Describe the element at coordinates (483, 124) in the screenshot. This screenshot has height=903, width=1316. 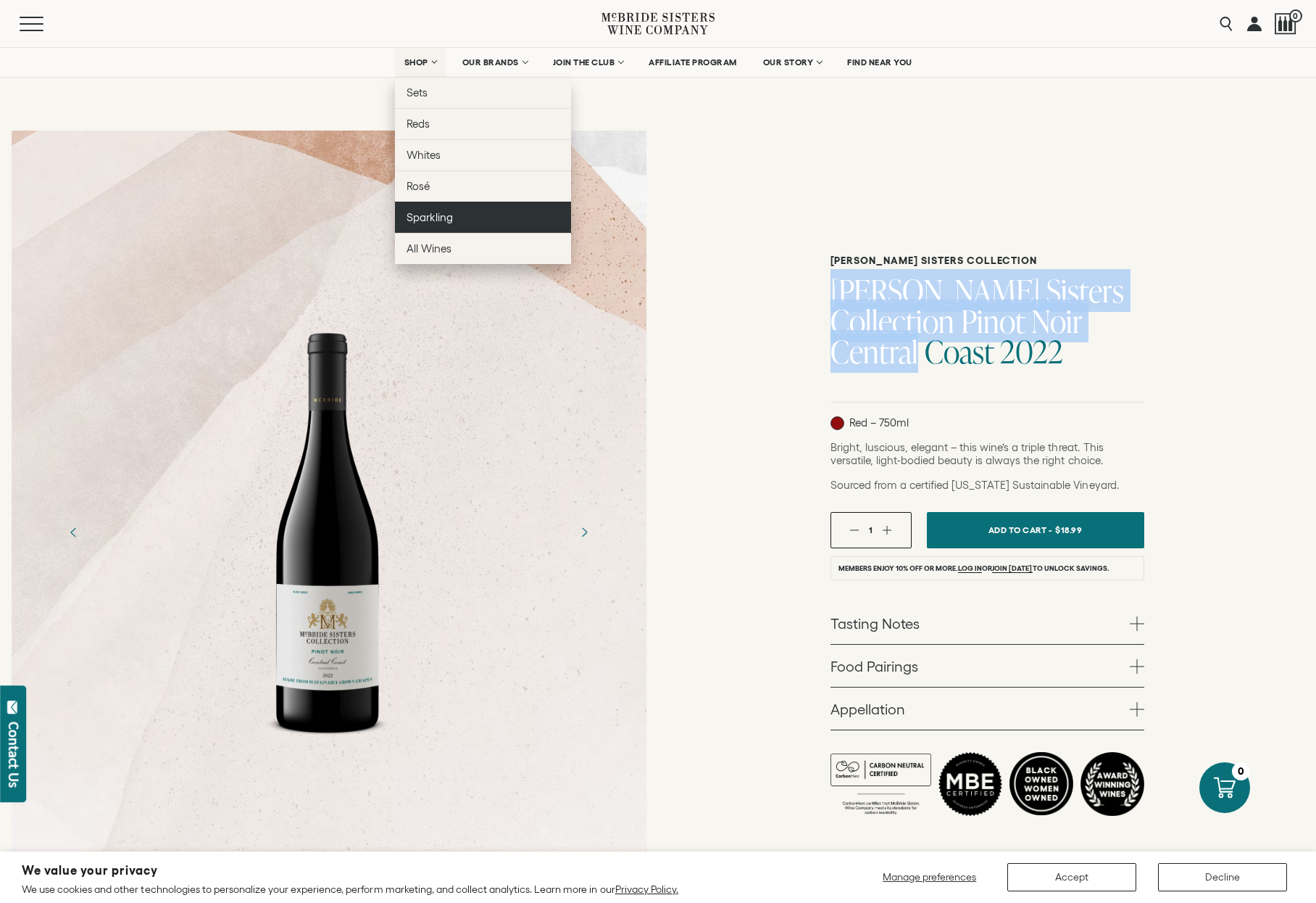
I see `a: Reds` at that location.